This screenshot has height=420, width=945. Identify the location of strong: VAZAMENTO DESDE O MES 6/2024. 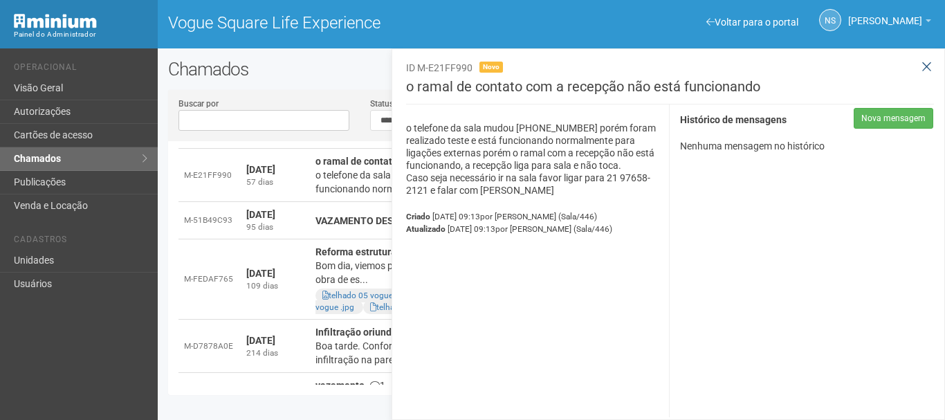
(392, 221).